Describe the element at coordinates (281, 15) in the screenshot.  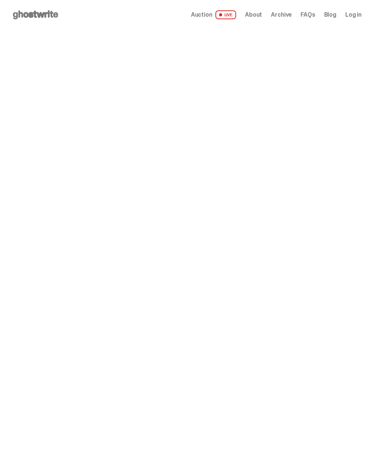
I see `span: Archive` at that location.